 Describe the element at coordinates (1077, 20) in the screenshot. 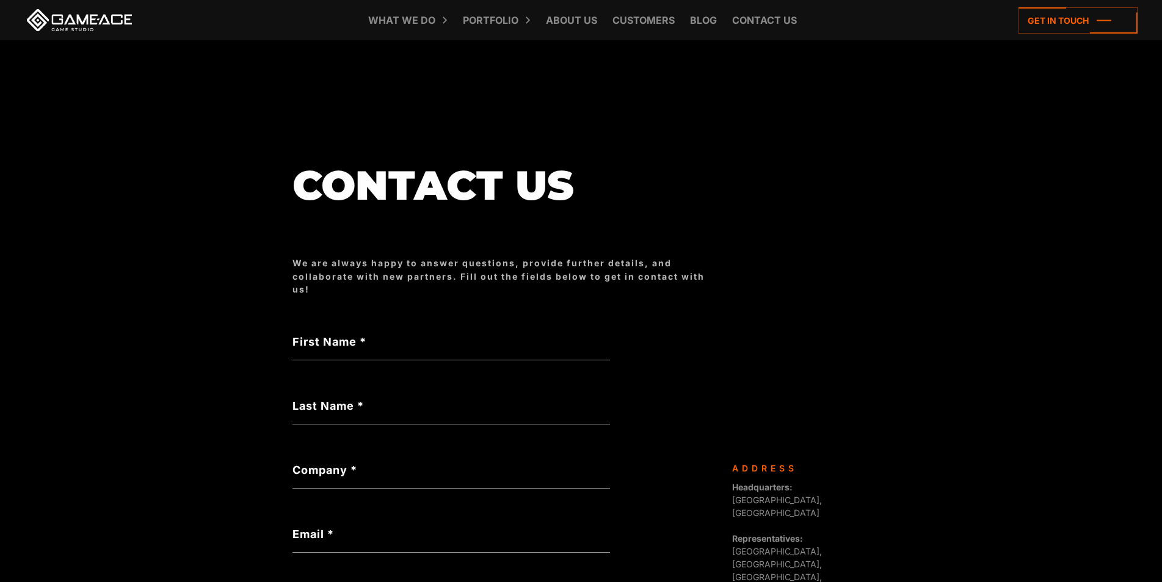

I see `a: Get in touch` at that location.